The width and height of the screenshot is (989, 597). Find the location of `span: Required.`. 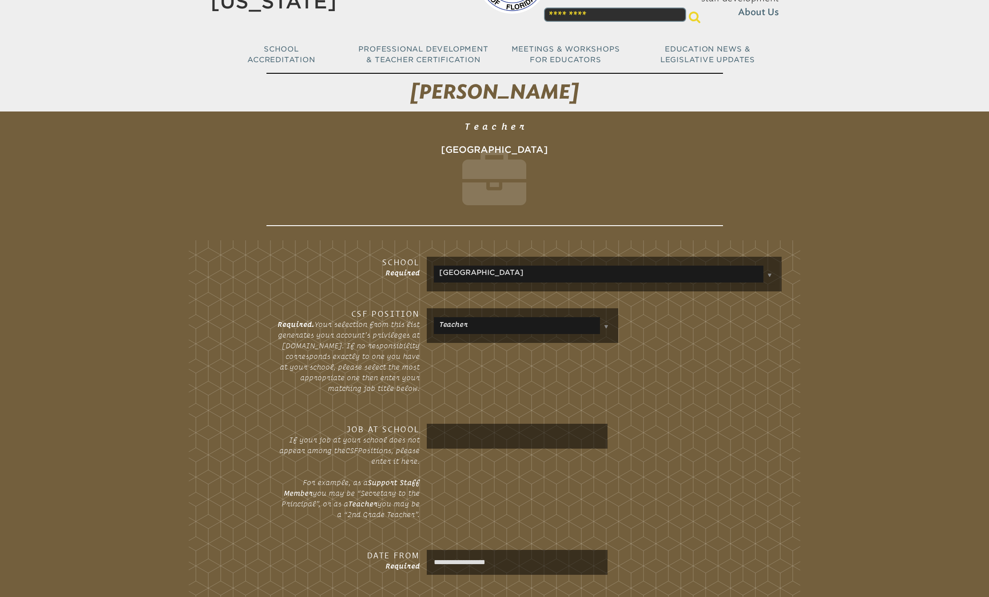

span: Required. is located at coordinates (296, 324).